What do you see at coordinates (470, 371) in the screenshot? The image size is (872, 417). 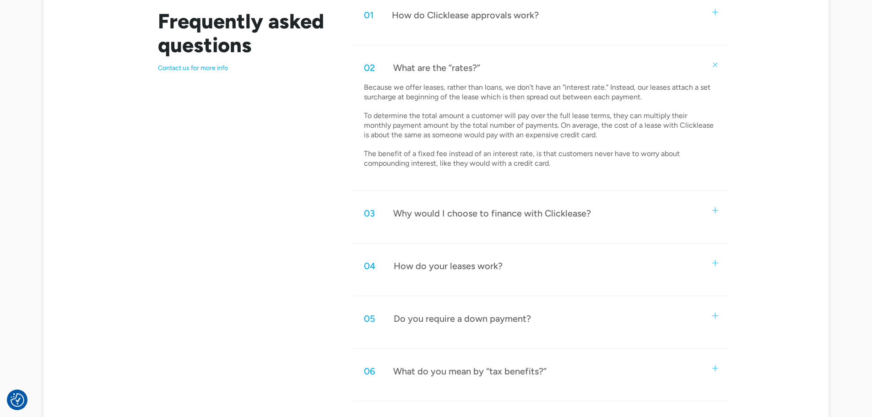 I see `div: What do you mean by “tax benefits?”` at bounding box center [470, 371].